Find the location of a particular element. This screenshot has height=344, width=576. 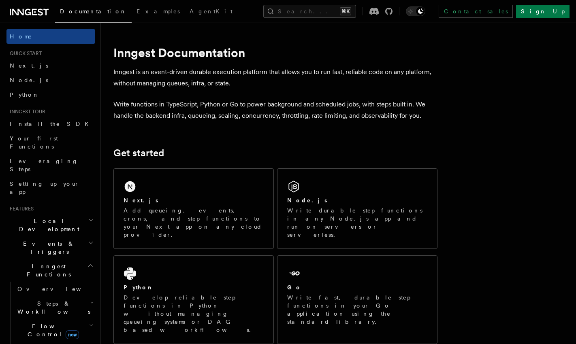

span: Inngest tour is located at coordinates (26, 112).